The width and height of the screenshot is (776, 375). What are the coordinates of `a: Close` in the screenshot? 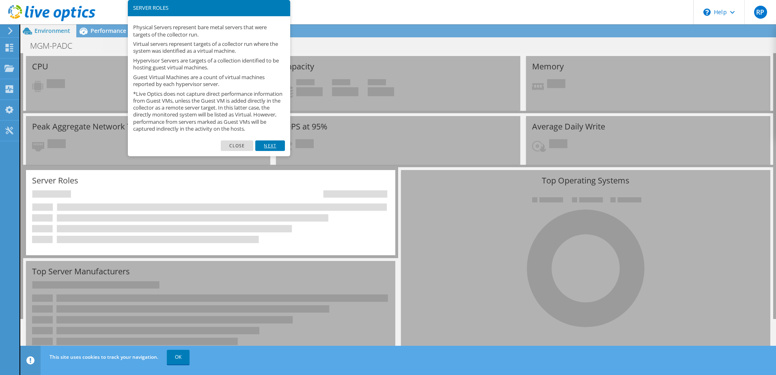 It's located at (237, 146).